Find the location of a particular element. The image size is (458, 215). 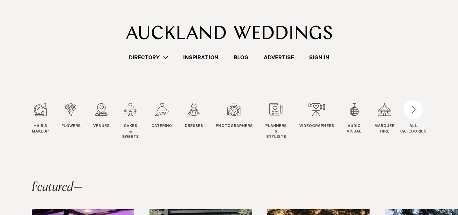

swiper-slide: 8 / 12 is located at coordinates (282, 121).